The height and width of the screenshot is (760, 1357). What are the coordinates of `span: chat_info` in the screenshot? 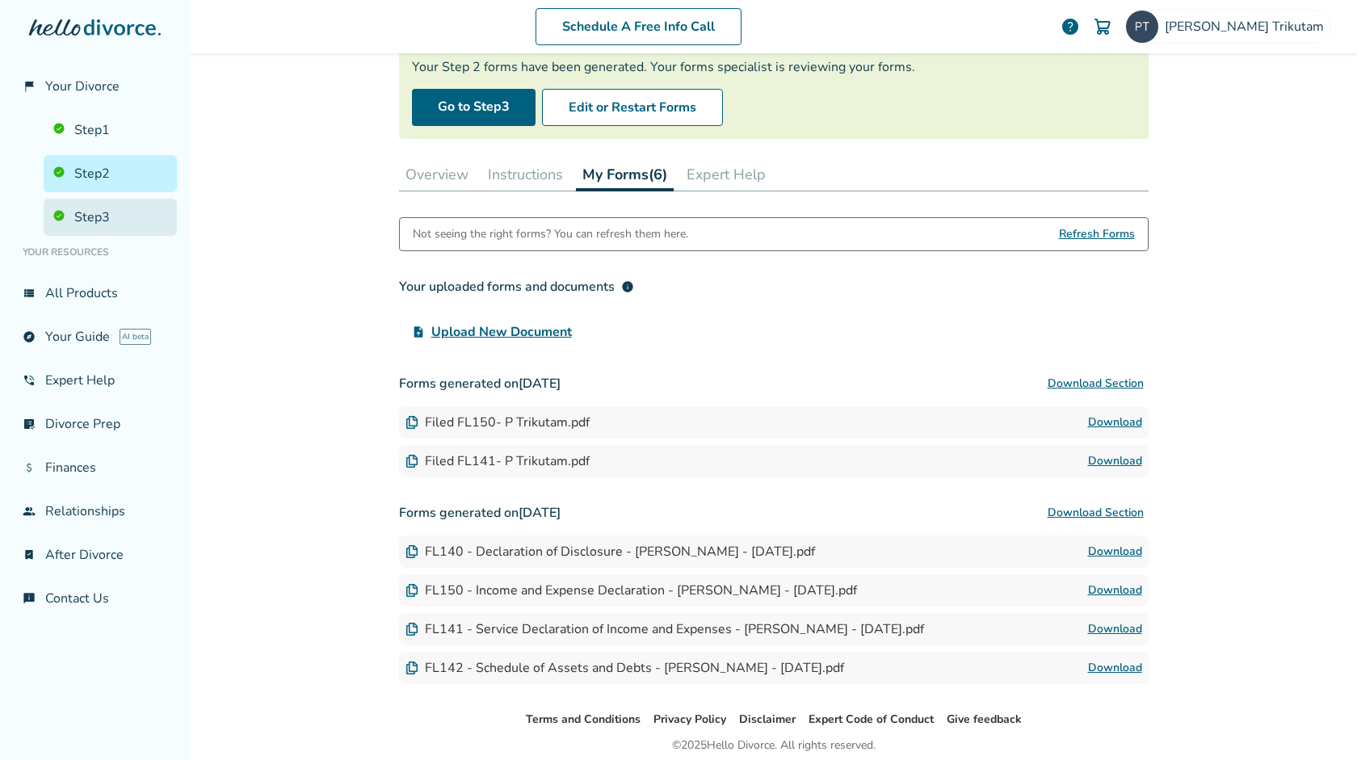 It's located at (29, 598).